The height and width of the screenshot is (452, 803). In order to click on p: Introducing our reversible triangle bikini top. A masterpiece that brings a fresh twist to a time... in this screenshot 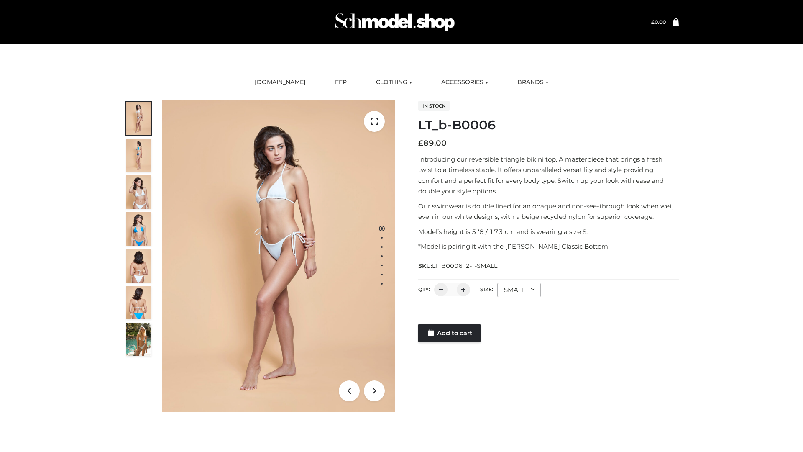, I will do `click(548, 175)`.